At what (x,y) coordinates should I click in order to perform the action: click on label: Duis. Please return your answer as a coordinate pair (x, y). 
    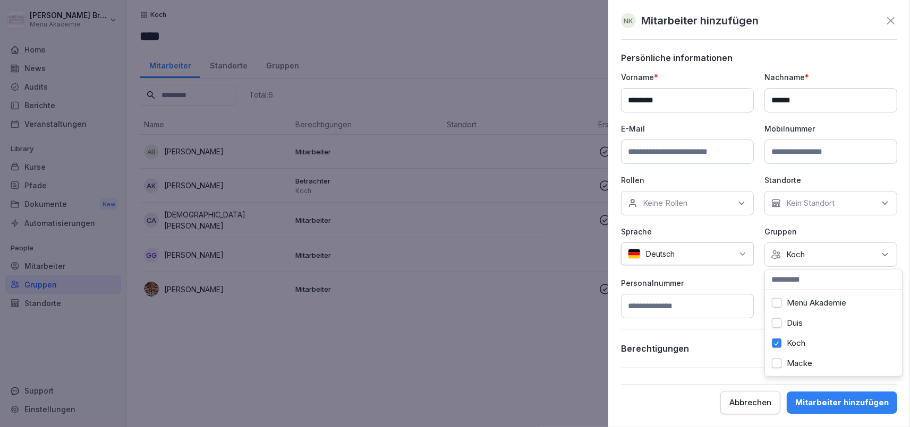
    Looking at the image, I should click on (794, 323).